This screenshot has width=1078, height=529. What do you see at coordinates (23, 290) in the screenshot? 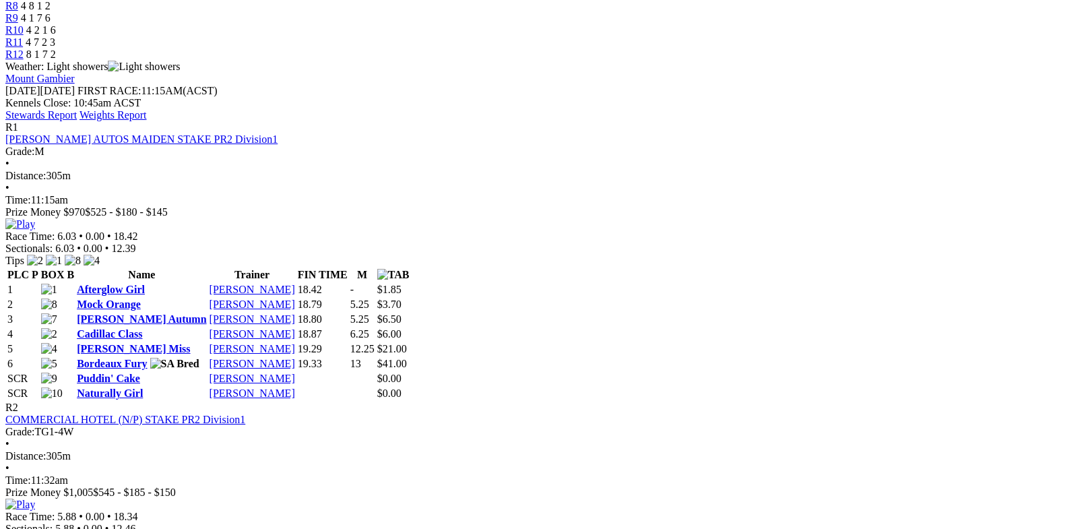
I see `td: 1` at bounding box center [23, 290].